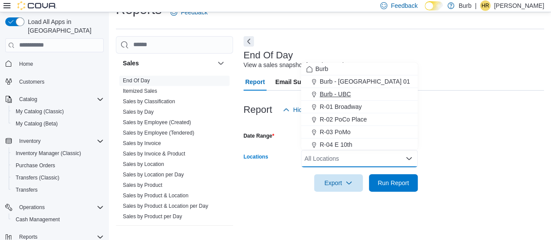 The height and width of the screenshot is (240, 551). Describe the element at coordinates (359, 132) in the screenshot. I see `button: R-03 PoMo` at that location.